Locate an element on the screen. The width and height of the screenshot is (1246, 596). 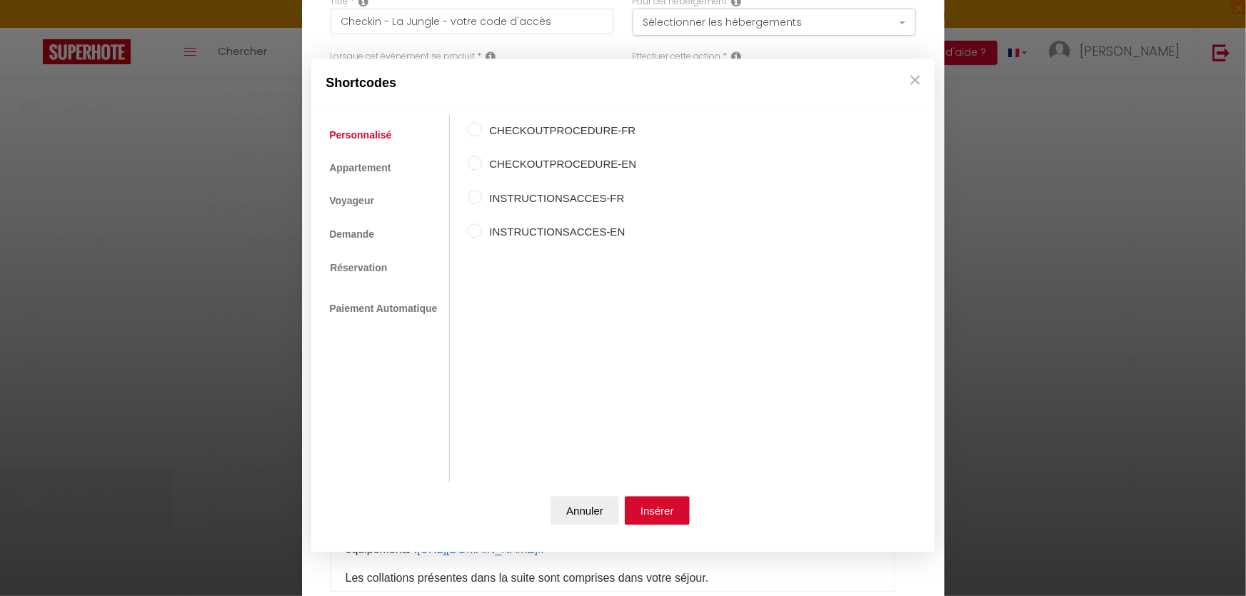
button: Ouvrir le widget de chat LiveChat is located at coordinates (33, 27).